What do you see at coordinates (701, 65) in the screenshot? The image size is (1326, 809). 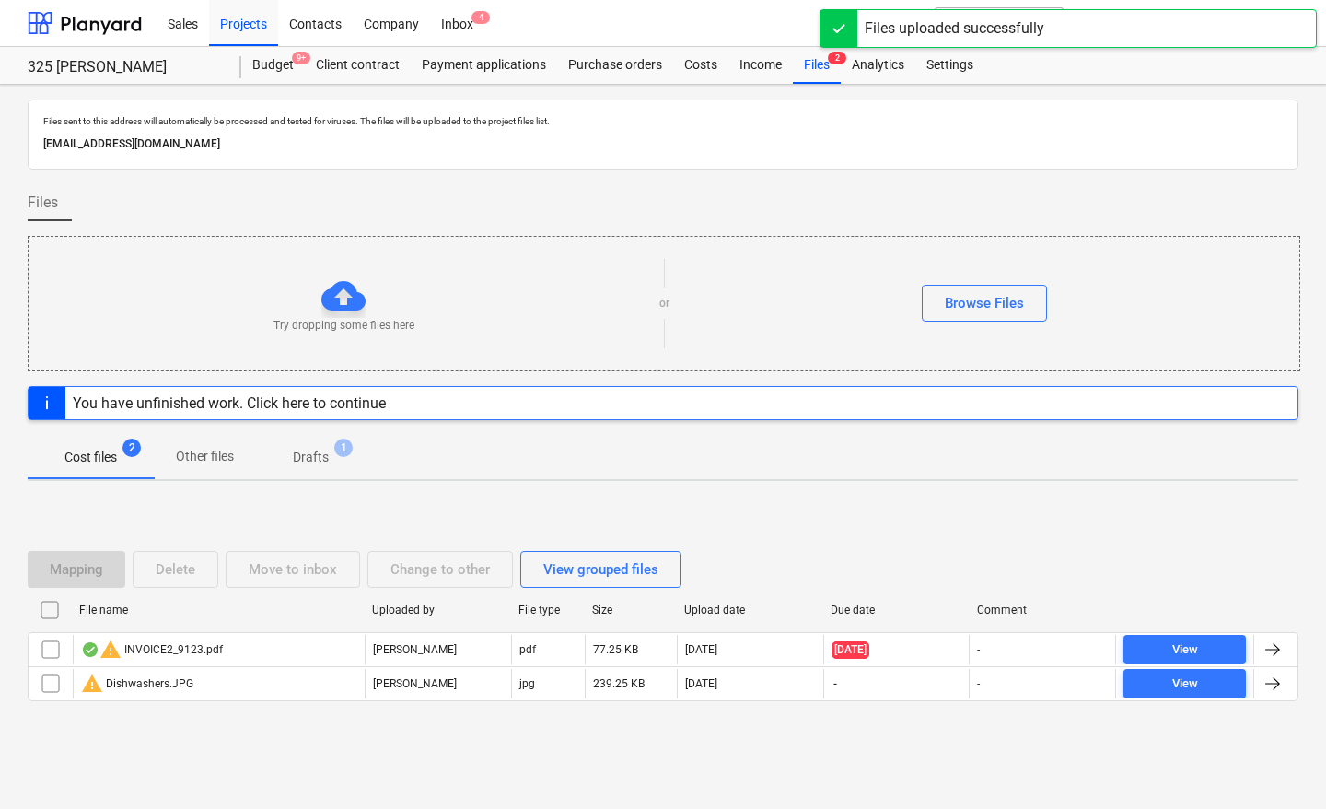 I see `div: Costs` at bounding box center [701, 65].